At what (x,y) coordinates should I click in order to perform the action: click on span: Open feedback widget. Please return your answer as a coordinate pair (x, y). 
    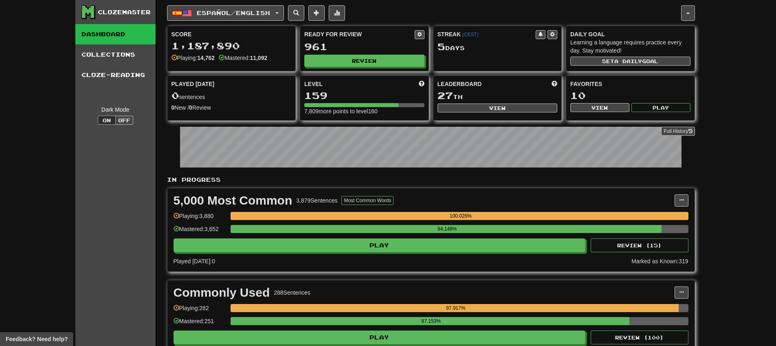
    Looking at the image, I should click on (37, 339).